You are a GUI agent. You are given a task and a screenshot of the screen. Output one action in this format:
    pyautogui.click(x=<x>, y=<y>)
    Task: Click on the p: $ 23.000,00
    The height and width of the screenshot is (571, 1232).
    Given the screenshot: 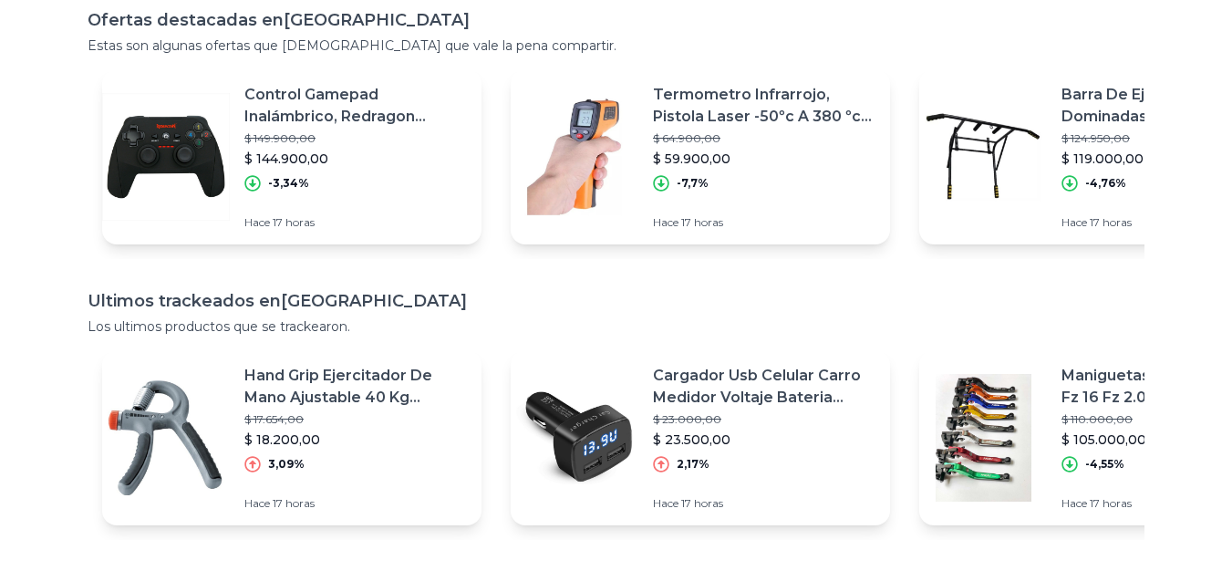 What is the action you would take?
    pyautogui.click(x=764, y=420)
    